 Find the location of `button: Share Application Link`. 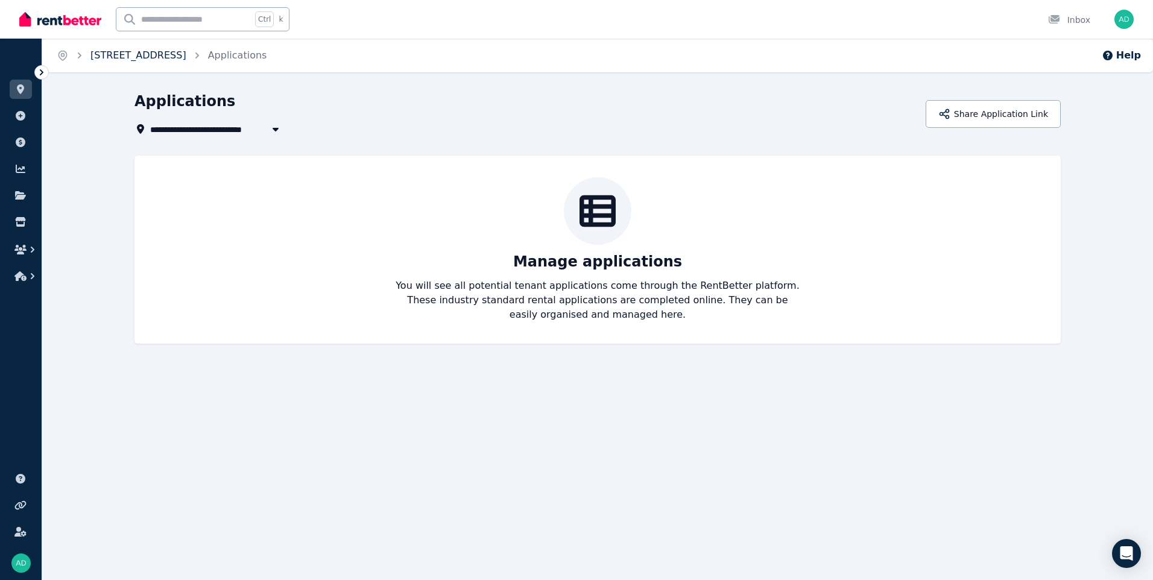

button: Share Application Link is located at coordinates (993, 114).